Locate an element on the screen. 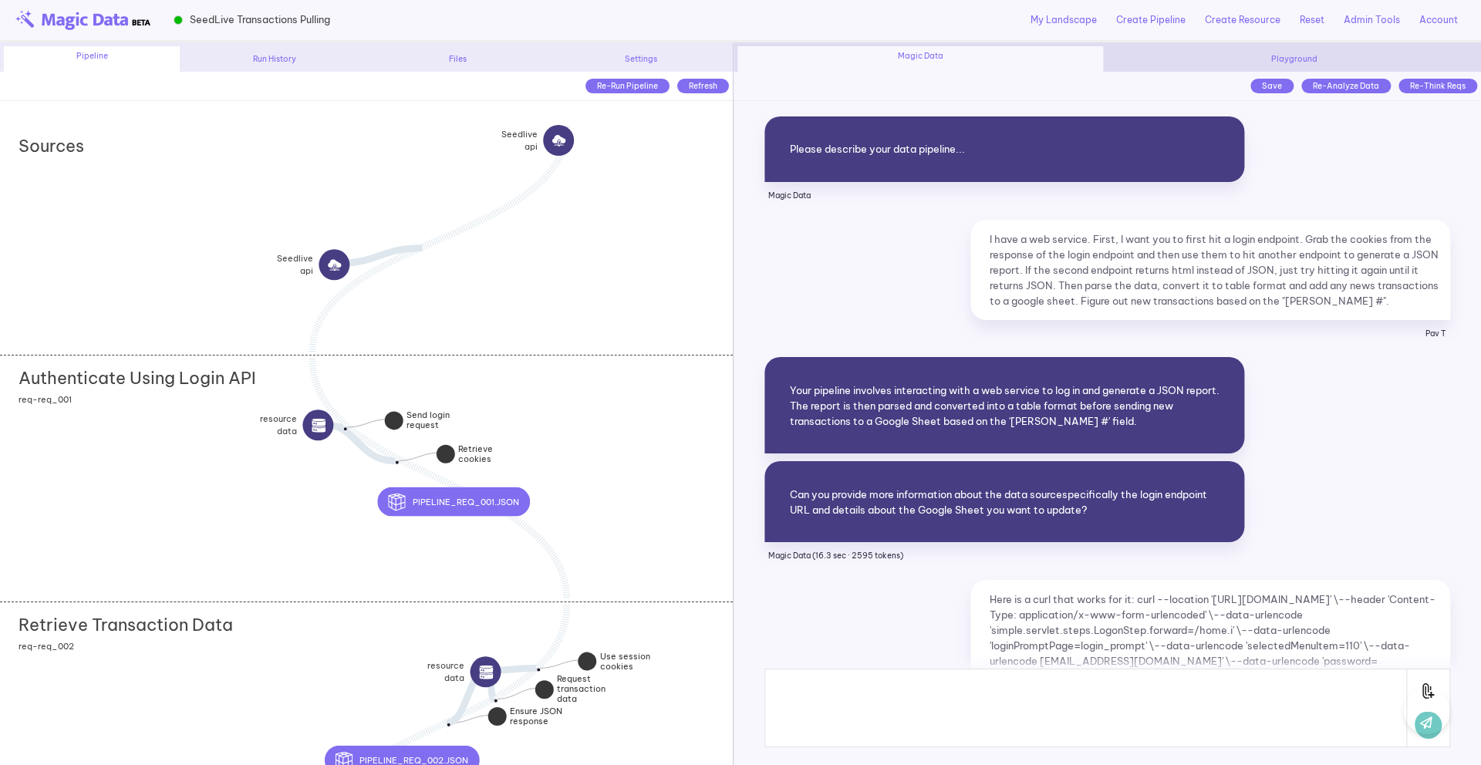 The image size is (1481, 765). a: Create Resource is located at coordinates (1242, 20).